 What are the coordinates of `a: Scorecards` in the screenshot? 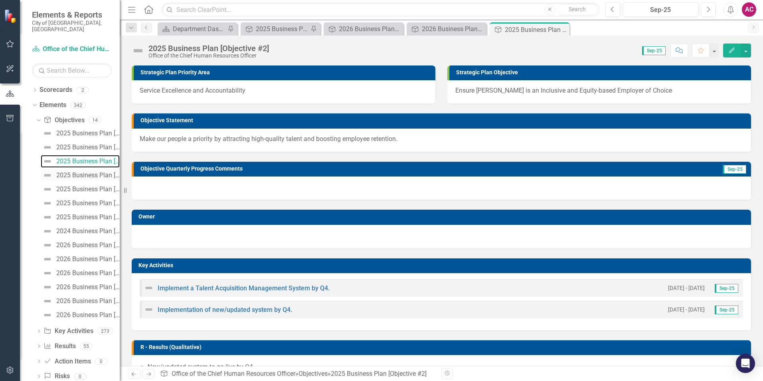 It's located at (56, 90).